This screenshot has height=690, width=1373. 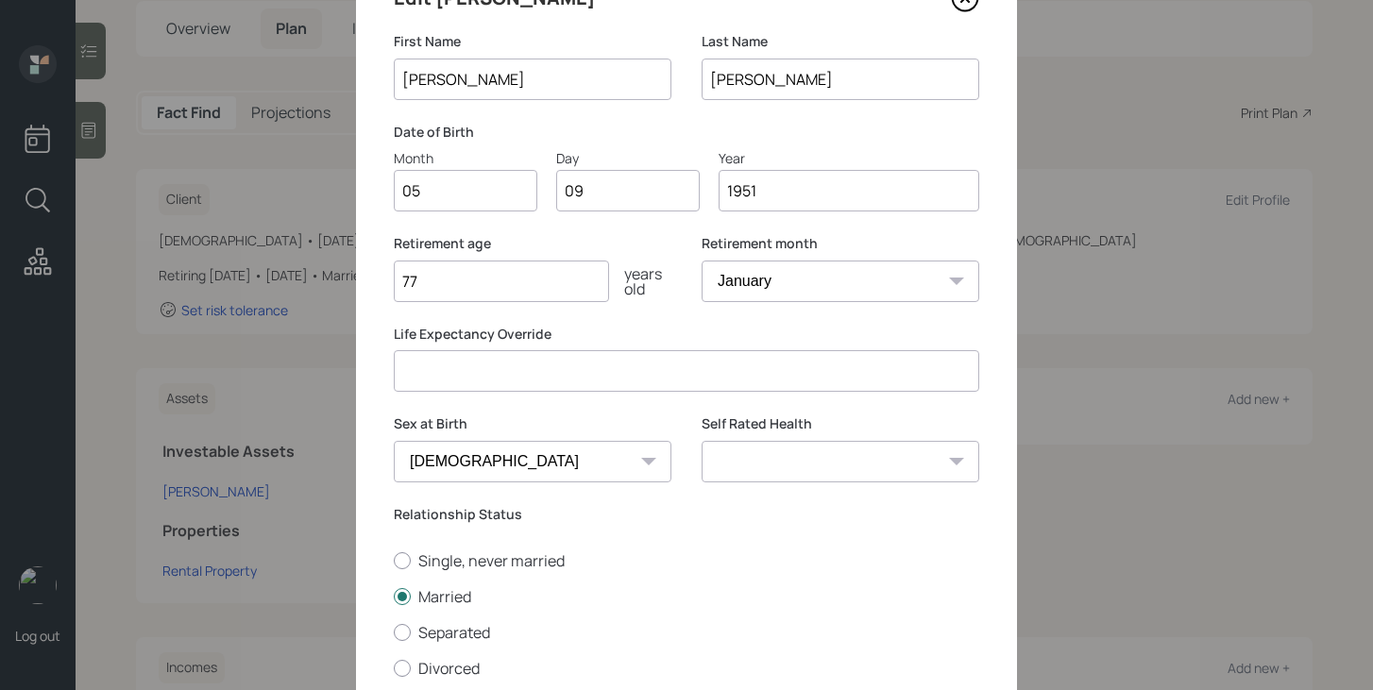 I want to click on label: Date of Birth, so click(x=686, y=132).